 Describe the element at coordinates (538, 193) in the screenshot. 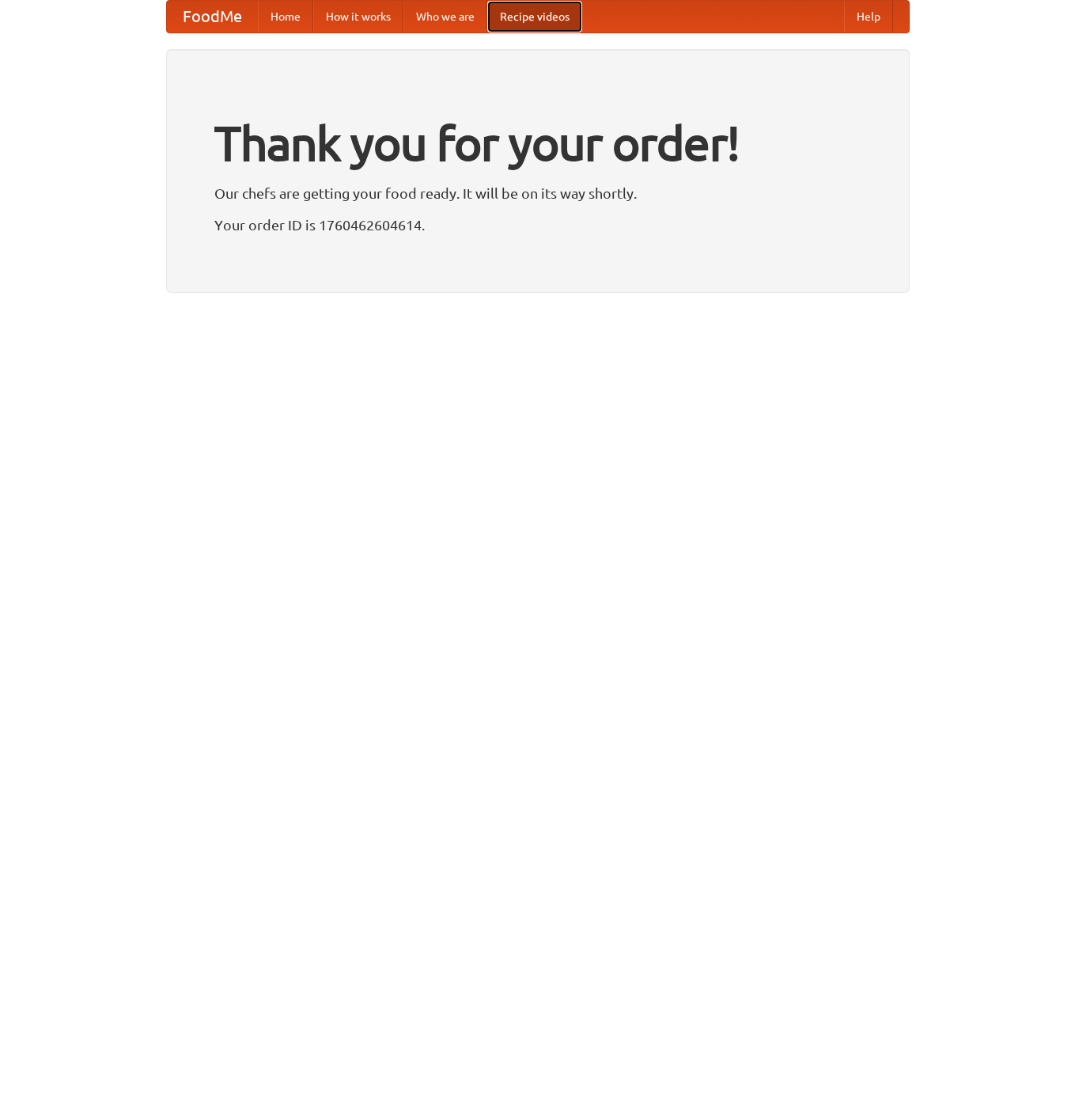

I see `p: Our chefs are getting your food ready. It will be on its way shortly.` at that location.